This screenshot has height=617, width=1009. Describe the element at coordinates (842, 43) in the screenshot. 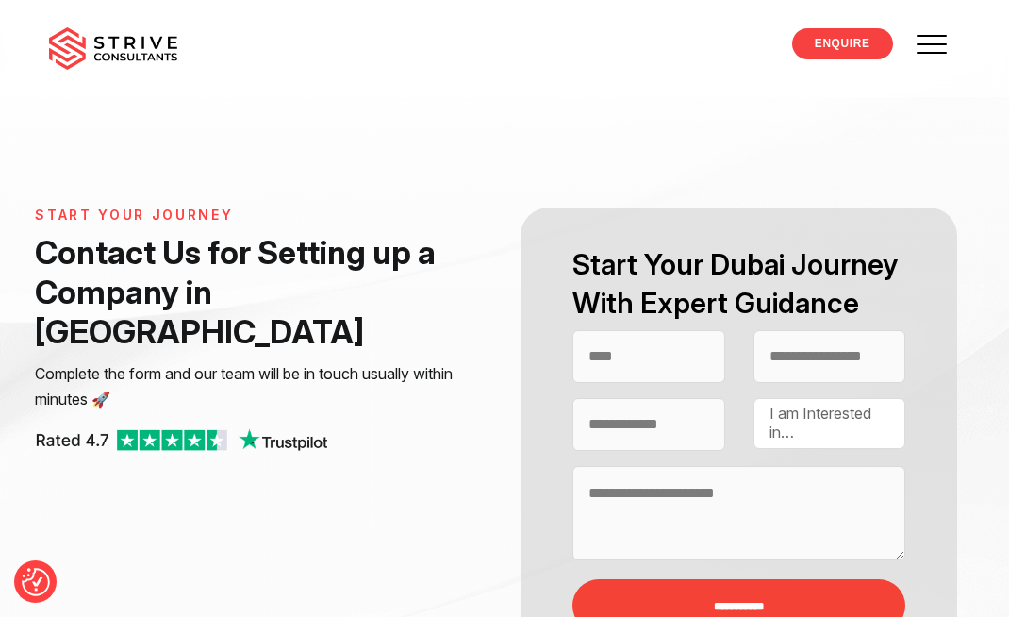

I see `a: ENQUIRE` at that location.